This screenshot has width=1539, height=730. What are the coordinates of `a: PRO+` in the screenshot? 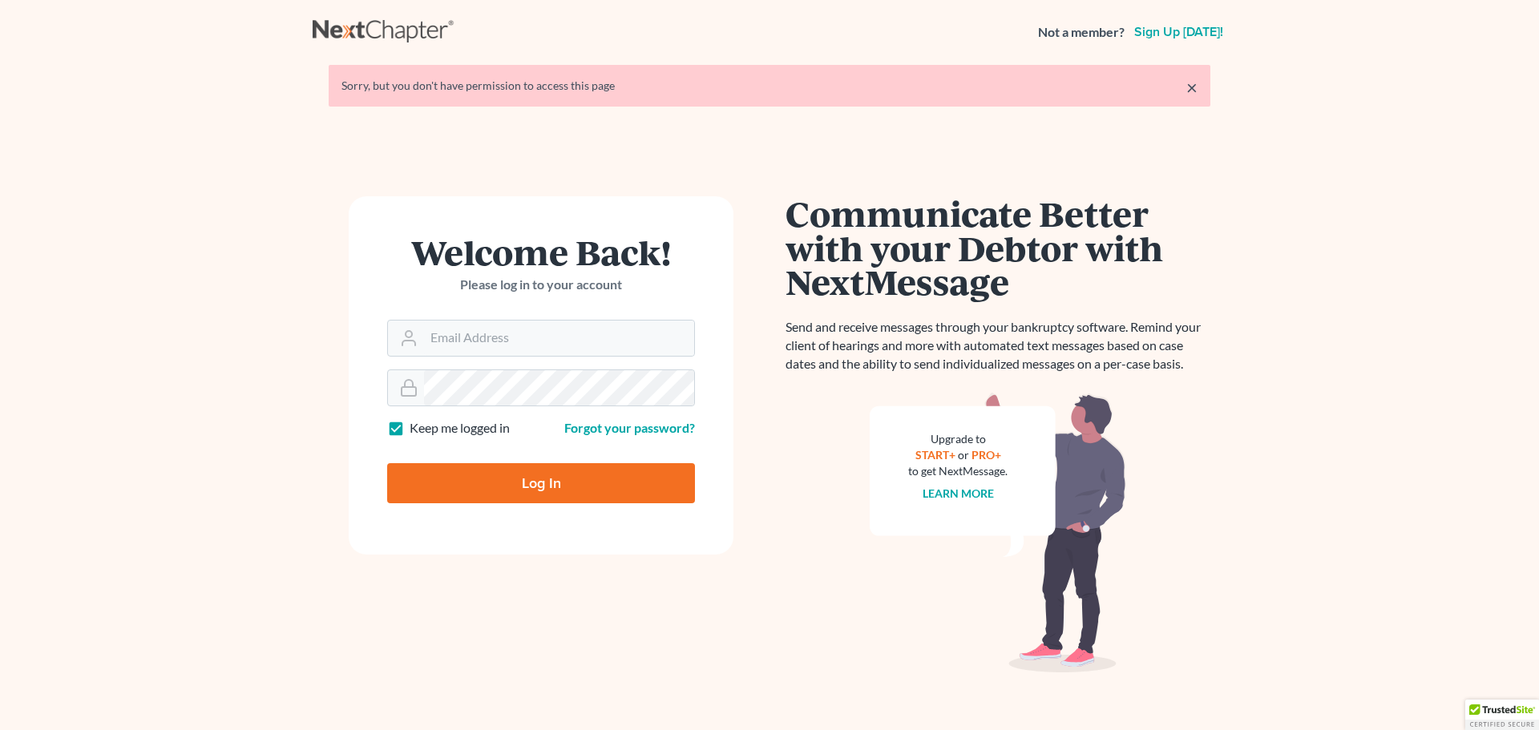 It's located at (986, 454).